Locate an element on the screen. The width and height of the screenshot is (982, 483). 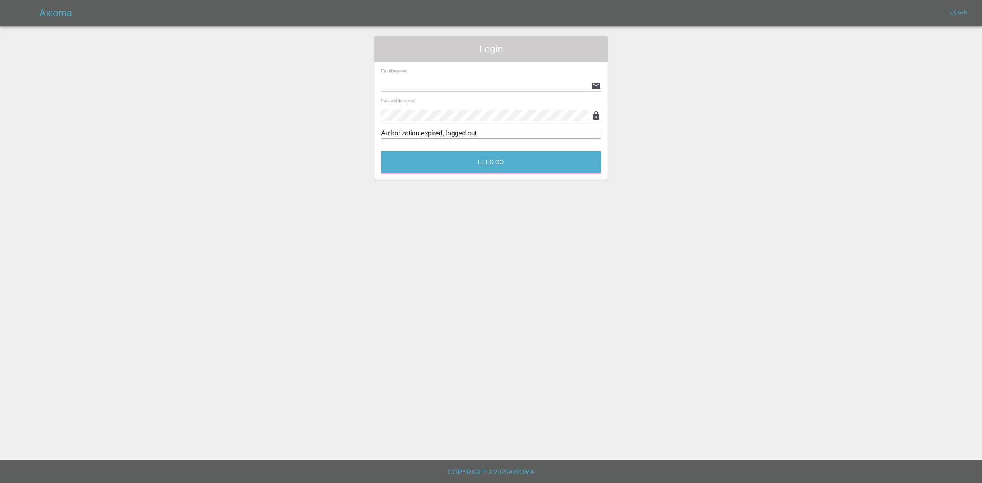
h5: Axioma is located at coordinates (56, 13).